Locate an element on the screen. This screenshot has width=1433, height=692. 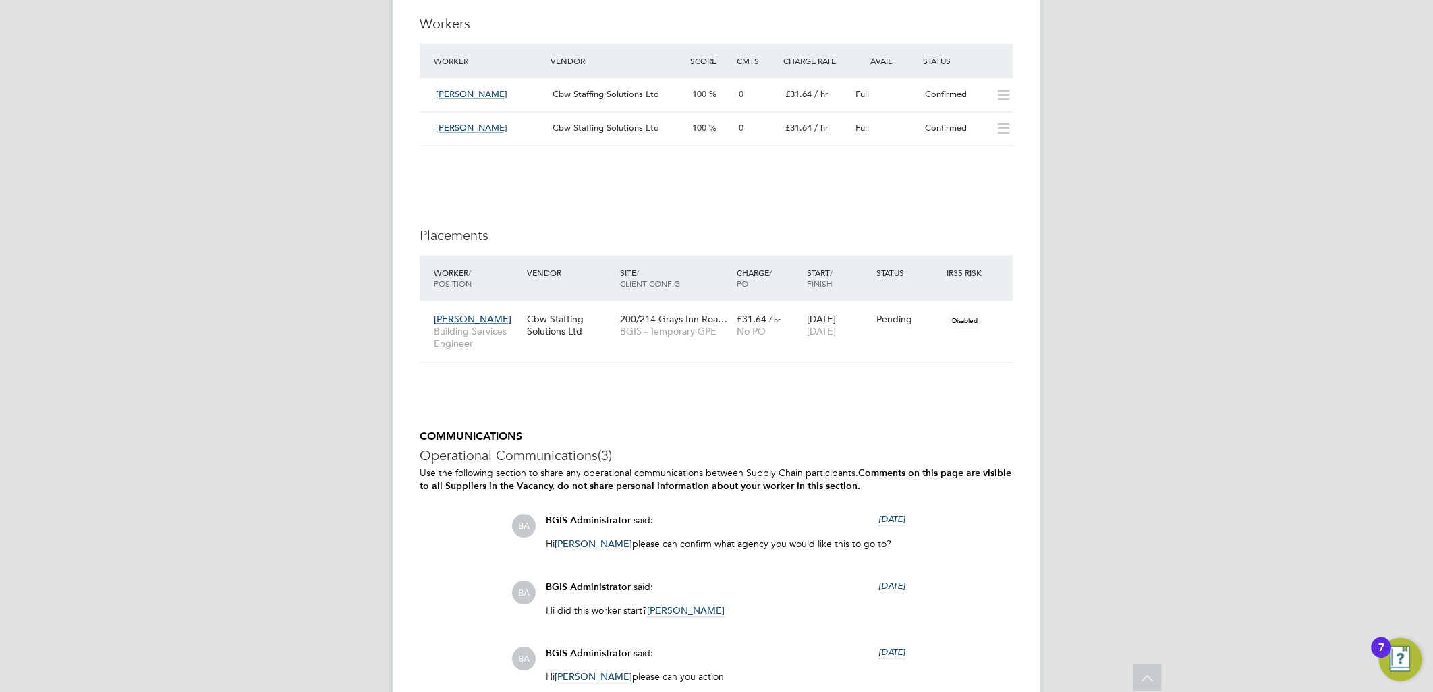
span: / Position is located at coordinates (453, 278).